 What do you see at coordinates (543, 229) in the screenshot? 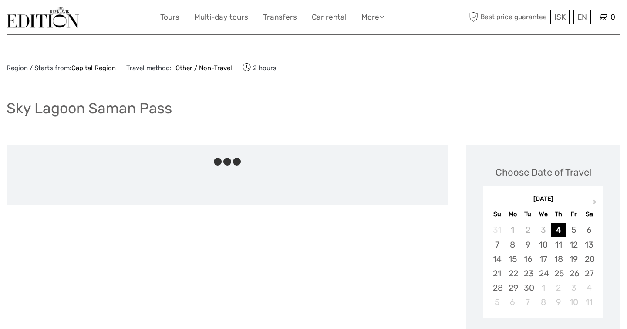
I see `div: Not available Wednesday, September 3rd, 2025` at bounding box center [543, 229].